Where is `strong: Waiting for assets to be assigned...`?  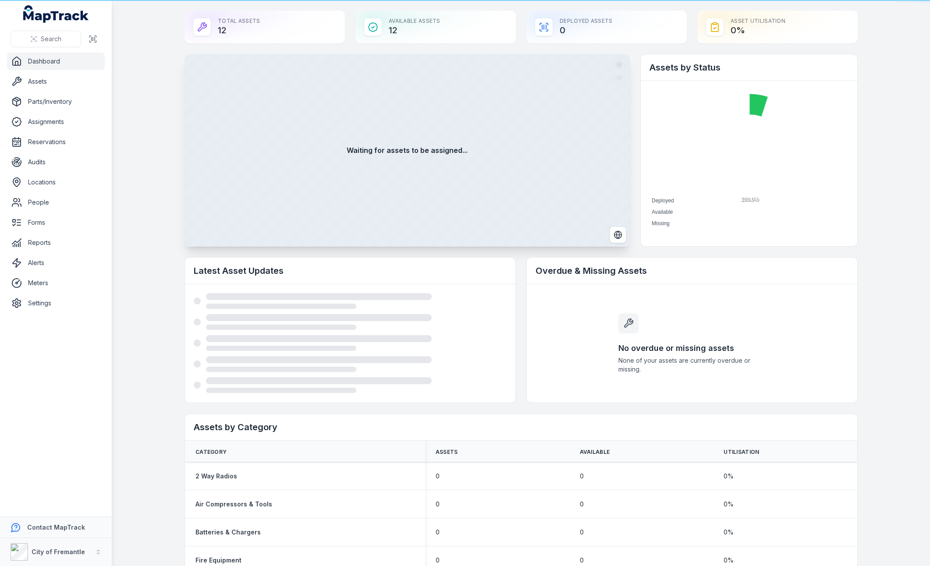
strong: Waiting for assets to be assigned... is located at coordinates (407, 150).